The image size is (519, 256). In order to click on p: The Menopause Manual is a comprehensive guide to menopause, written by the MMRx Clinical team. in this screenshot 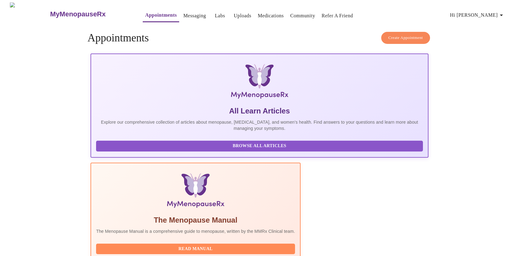, I will do `click(195, 231)`.